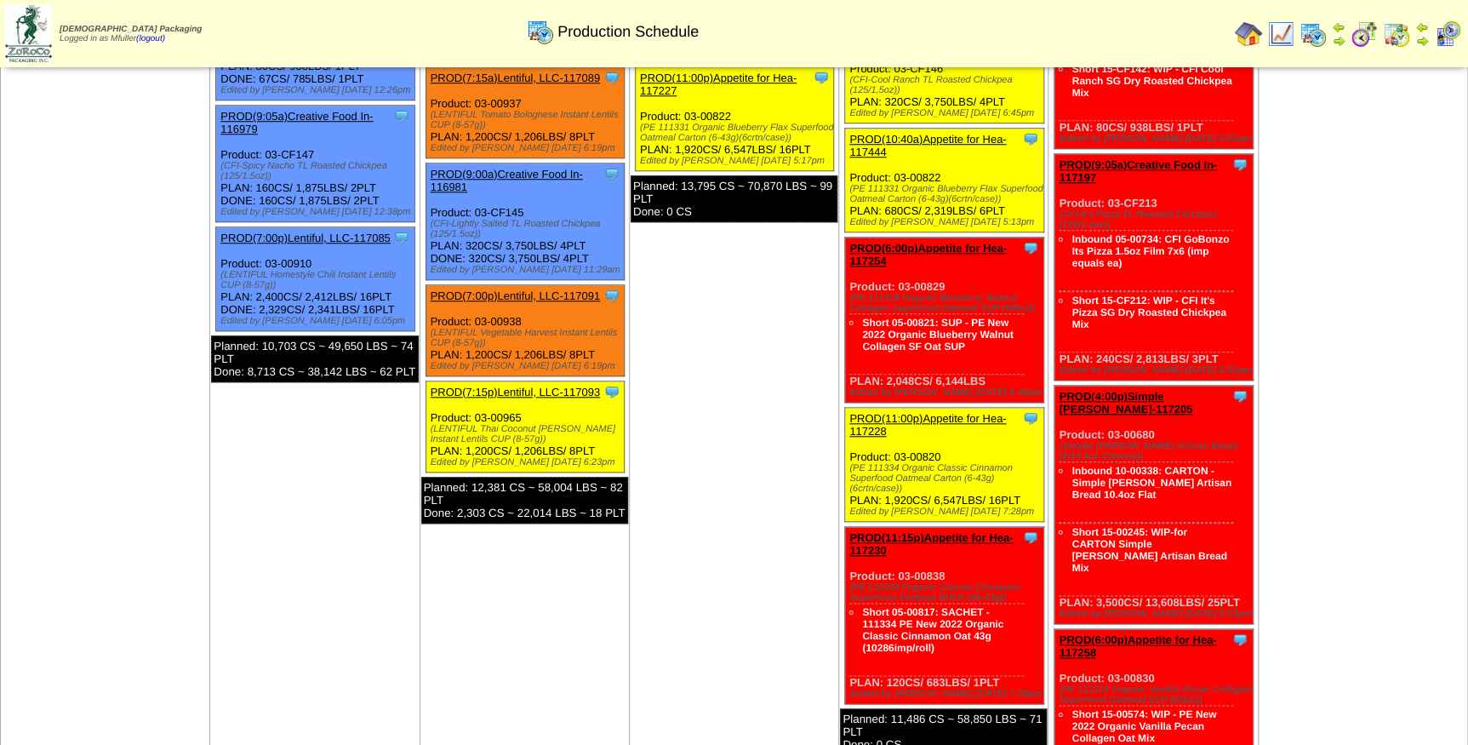 The image size is (1468, 745). I want to click on div: Planned: 10,703 CS ~ 49,650 LBS ~ 74 PLT Done: 8,713 CS ~ 38,142 LBS ~ 62 PLT, so click(314, 358).